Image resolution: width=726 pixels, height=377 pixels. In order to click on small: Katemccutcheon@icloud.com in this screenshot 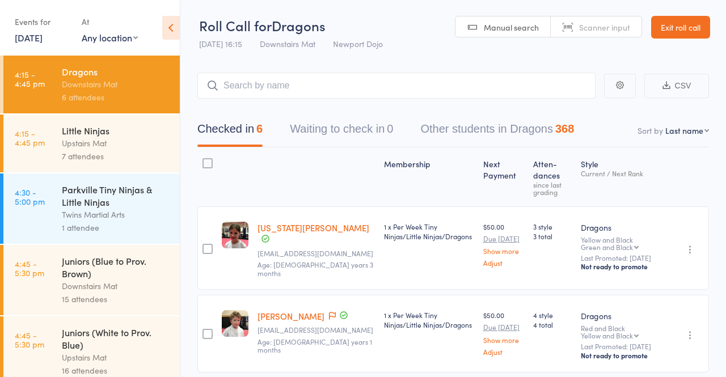, I will do `click(316, 330)`.